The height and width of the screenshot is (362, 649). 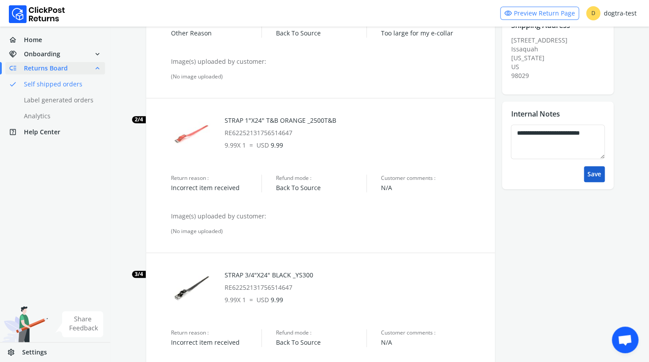 I want to click on a: help_centerHelp Center, so click(x=55, y=132).